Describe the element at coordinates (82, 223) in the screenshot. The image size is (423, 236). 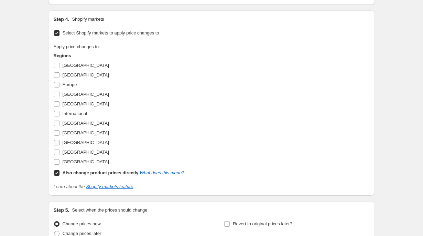
I see `span: Change prices now` at that location.